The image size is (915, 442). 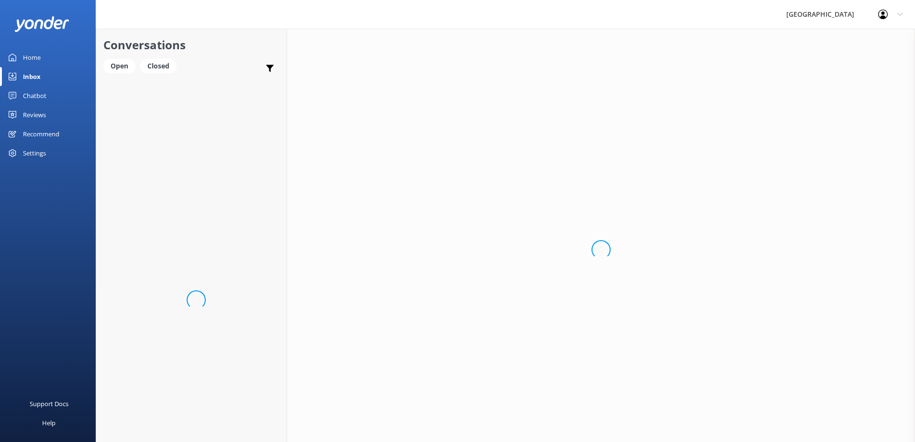 I want to click on a: Open, so click(x=122, y=66).